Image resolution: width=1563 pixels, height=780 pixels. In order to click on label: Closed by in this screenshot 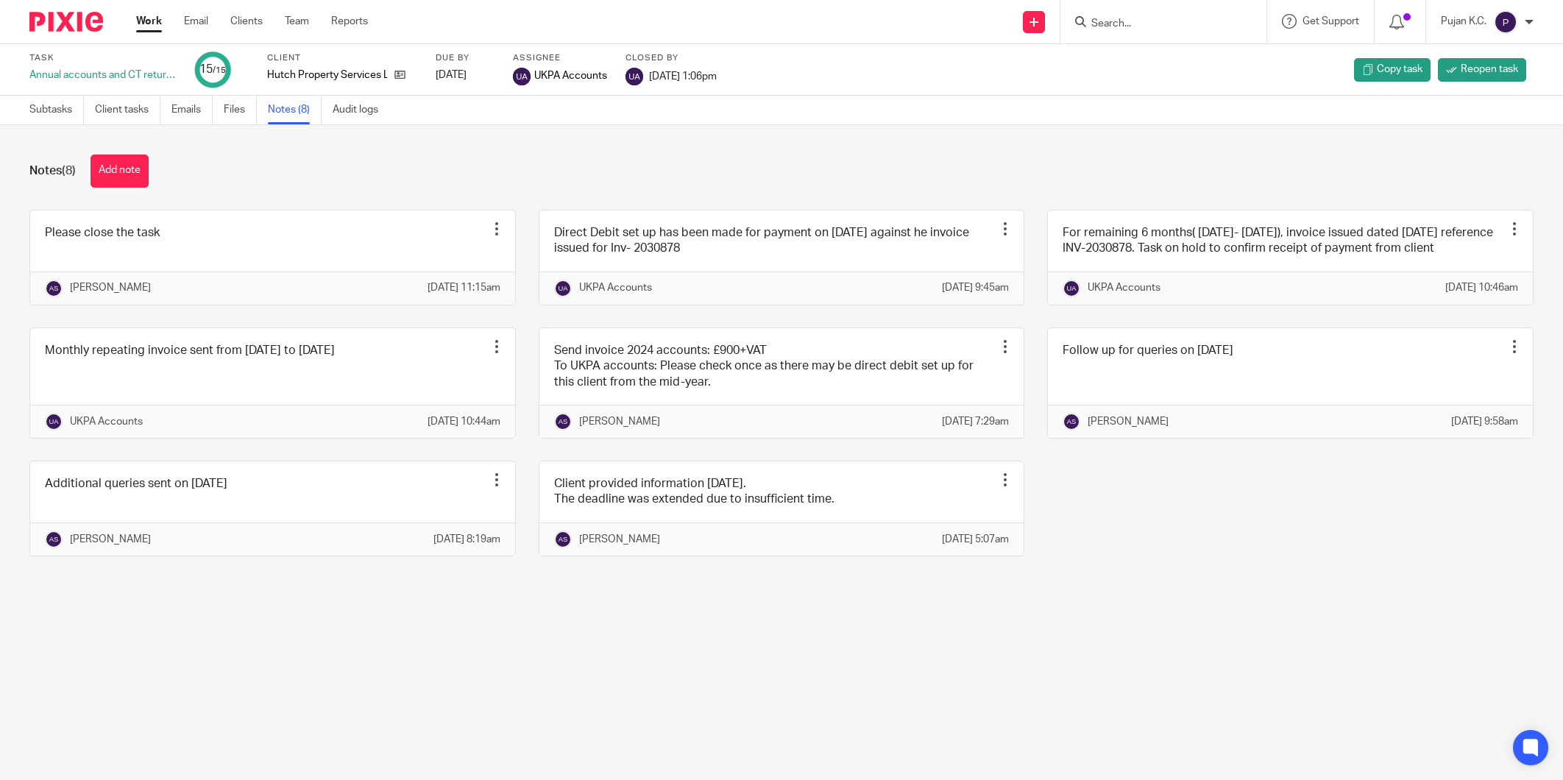, I will do `click(671, 58)`.